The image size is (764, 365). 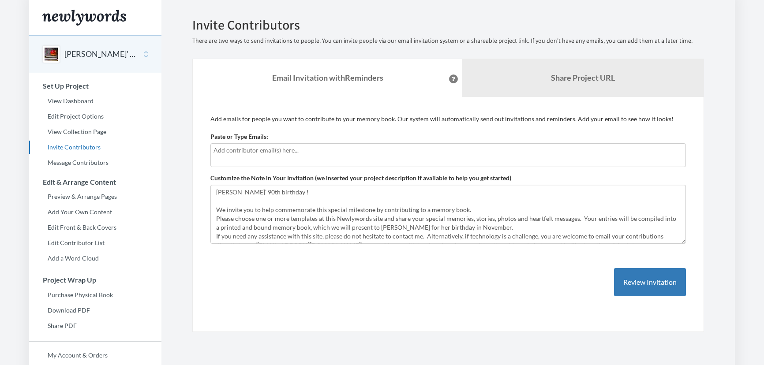 I want to click on h3: Project Wrap Up, so click(x=95, y=280).